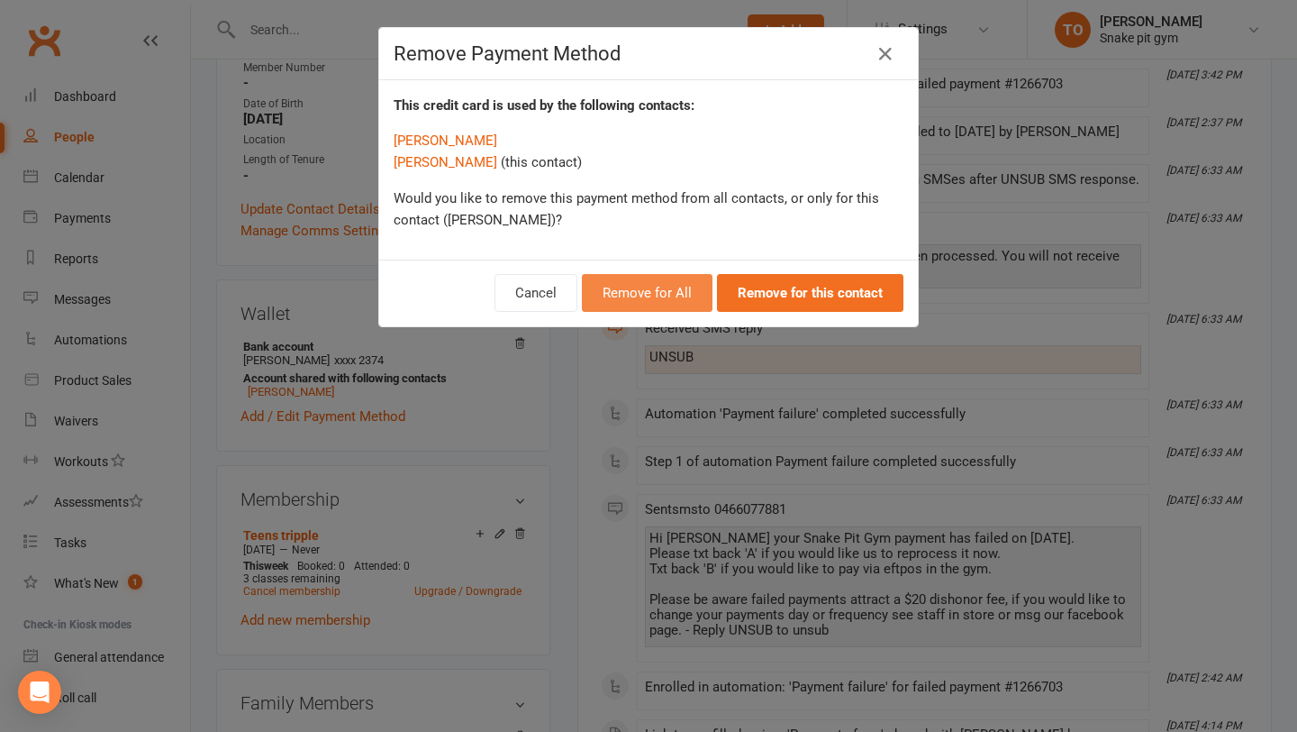 Image resolution: width=1297 pixels, height=732 pixels. I want to click on strong: This credit card is used by the following contacts:, so click(544, 105).